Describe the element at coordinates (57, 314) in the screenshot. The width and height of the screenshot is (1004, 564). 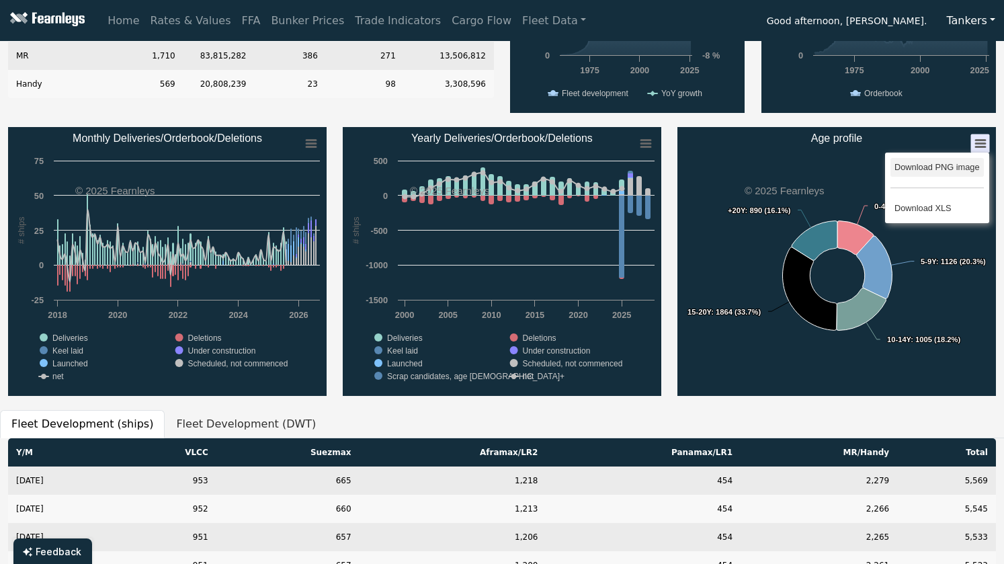
I see `text: 2018` at that location.